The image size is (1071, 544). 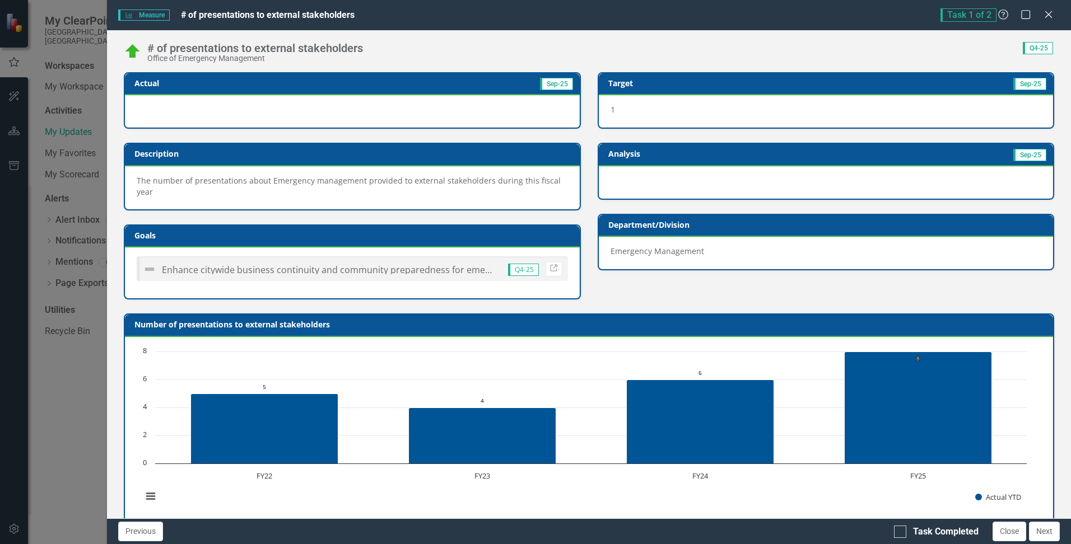 I want to click on text: FY23, so click(x=482, y=476).